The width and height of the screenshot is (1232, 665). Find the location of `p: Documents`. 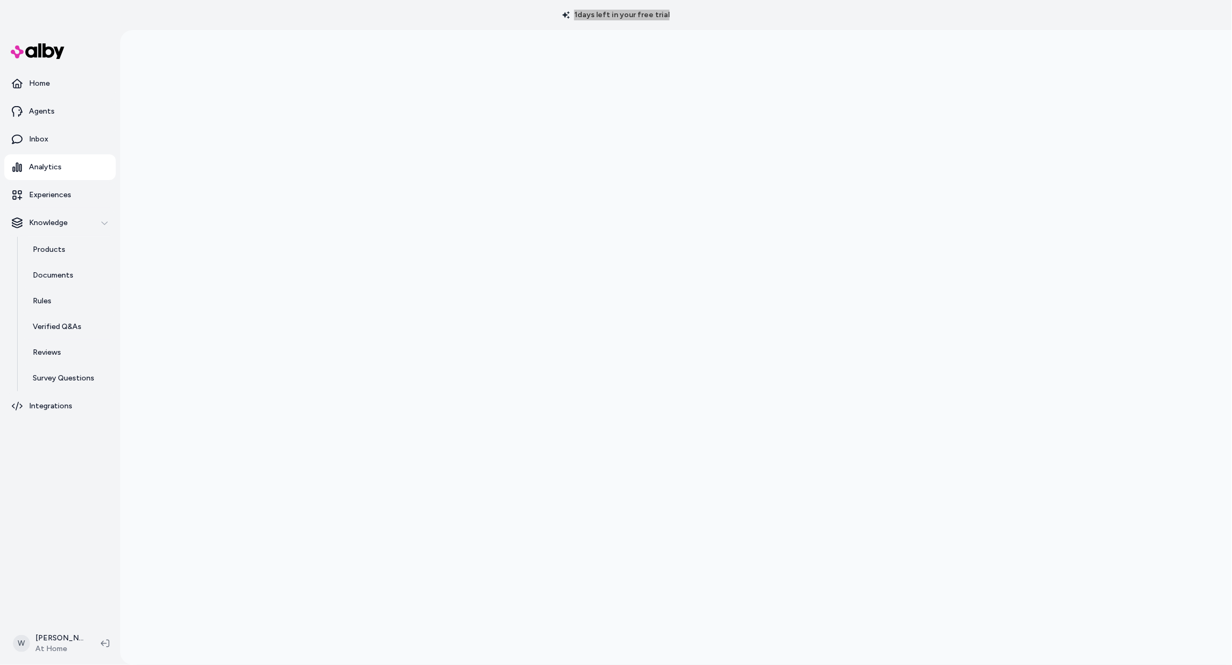

p: Documents is located at coordinates (53, 275).